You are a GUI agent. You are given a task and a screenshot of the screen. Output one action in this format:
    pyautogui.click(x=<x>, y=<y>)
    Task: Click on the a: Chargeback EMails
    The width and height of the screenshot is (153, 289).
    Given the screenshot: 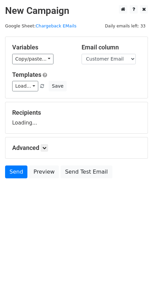 What is the action you would take?
    pyautogui.click(x=56, y=26)
    